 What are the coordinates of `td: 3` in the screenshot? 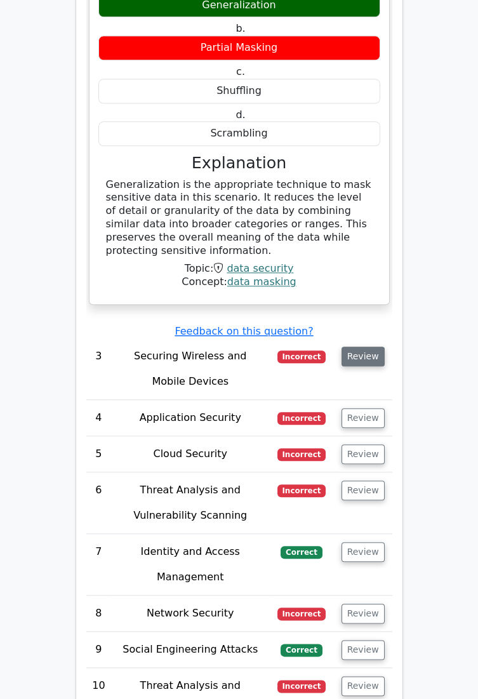 It's located at (99, 369).